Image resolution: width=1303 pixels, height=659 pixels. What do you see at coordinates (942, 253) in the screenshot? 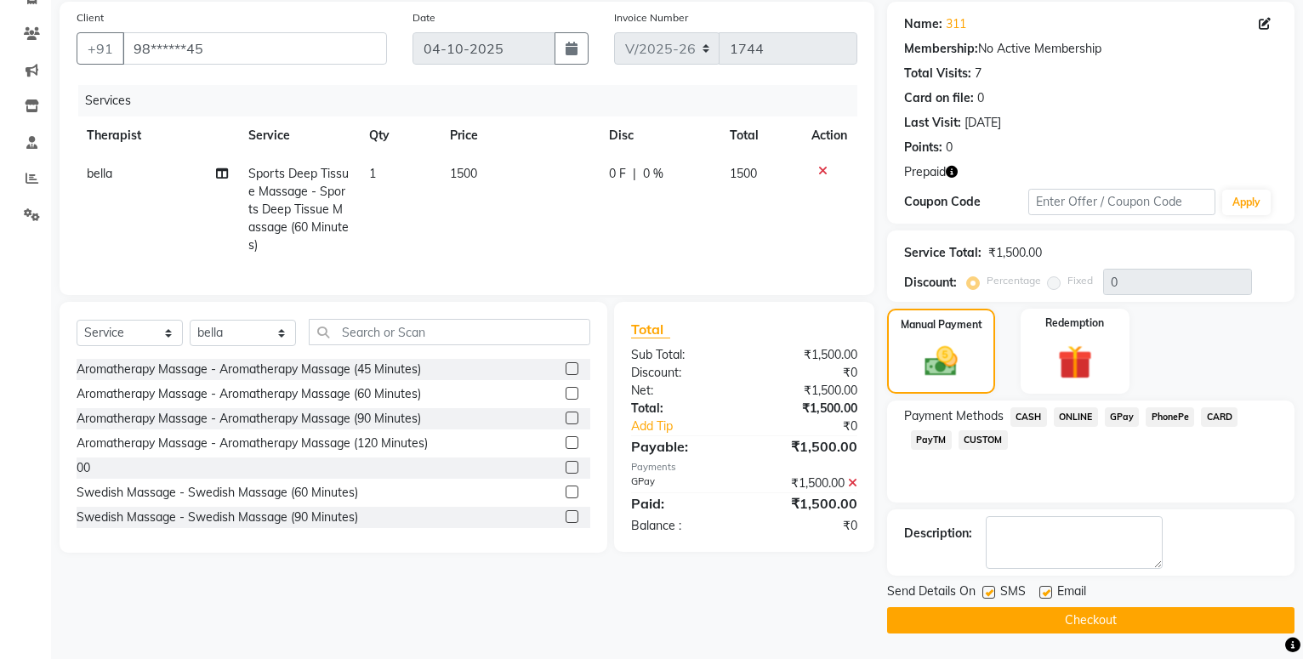
I see `div: Service Total:` at bounding box center [942, 253].